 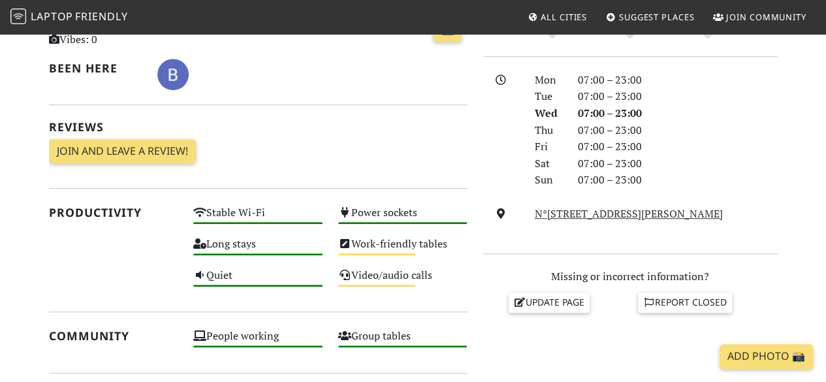 I want to click on h2: Community, so click(x=114, y=335).